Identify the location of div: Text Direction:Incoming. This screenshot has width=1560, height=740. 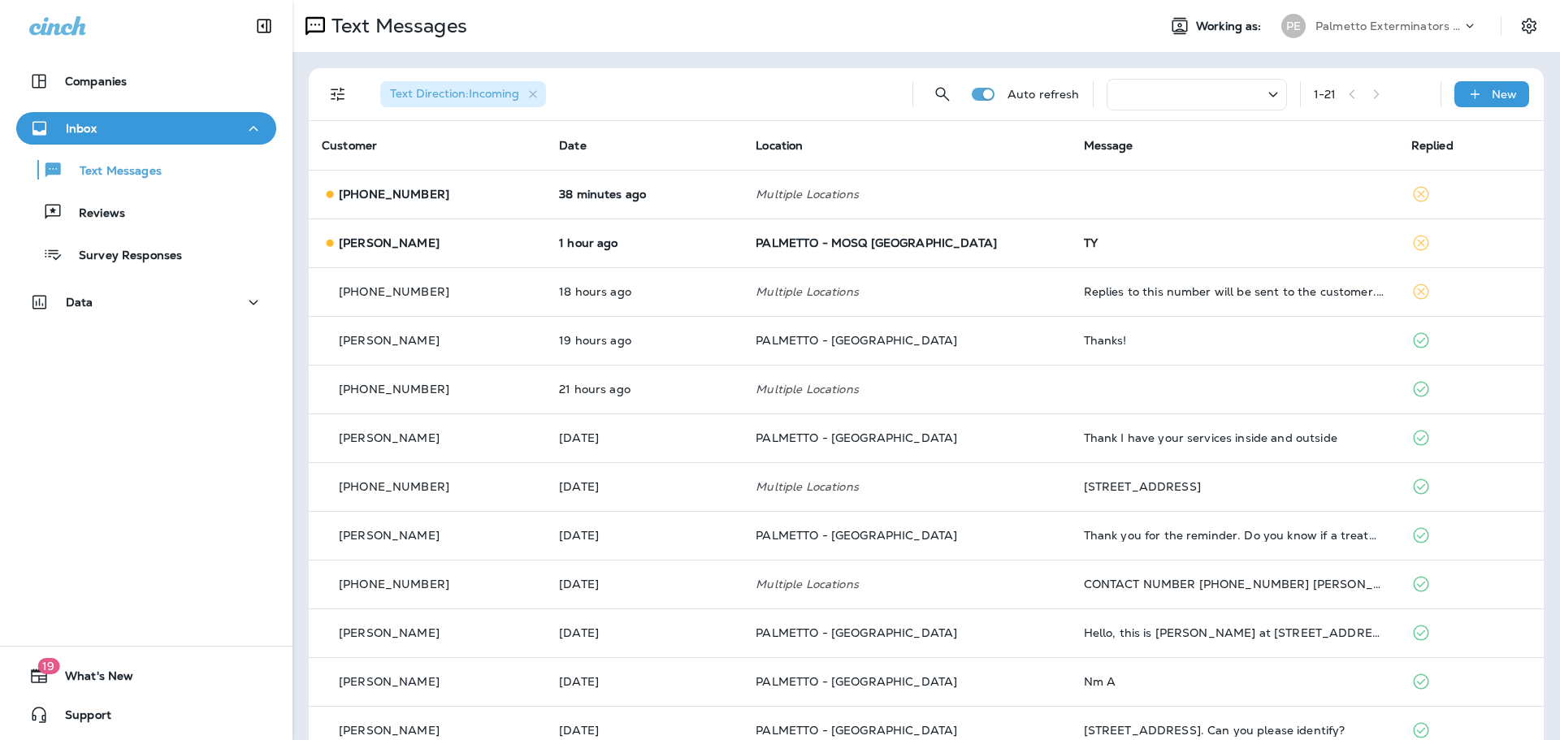
(463, 94).